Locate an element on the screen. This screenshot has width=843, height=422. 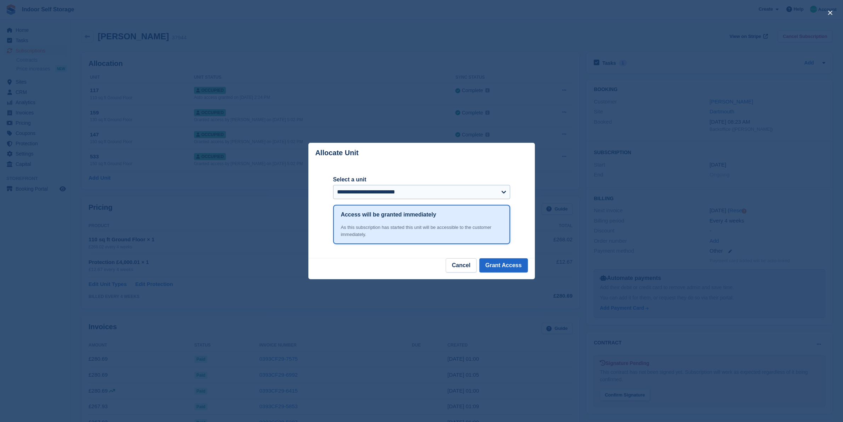
p: Allocate Unit is located at coordinates (337, 153).